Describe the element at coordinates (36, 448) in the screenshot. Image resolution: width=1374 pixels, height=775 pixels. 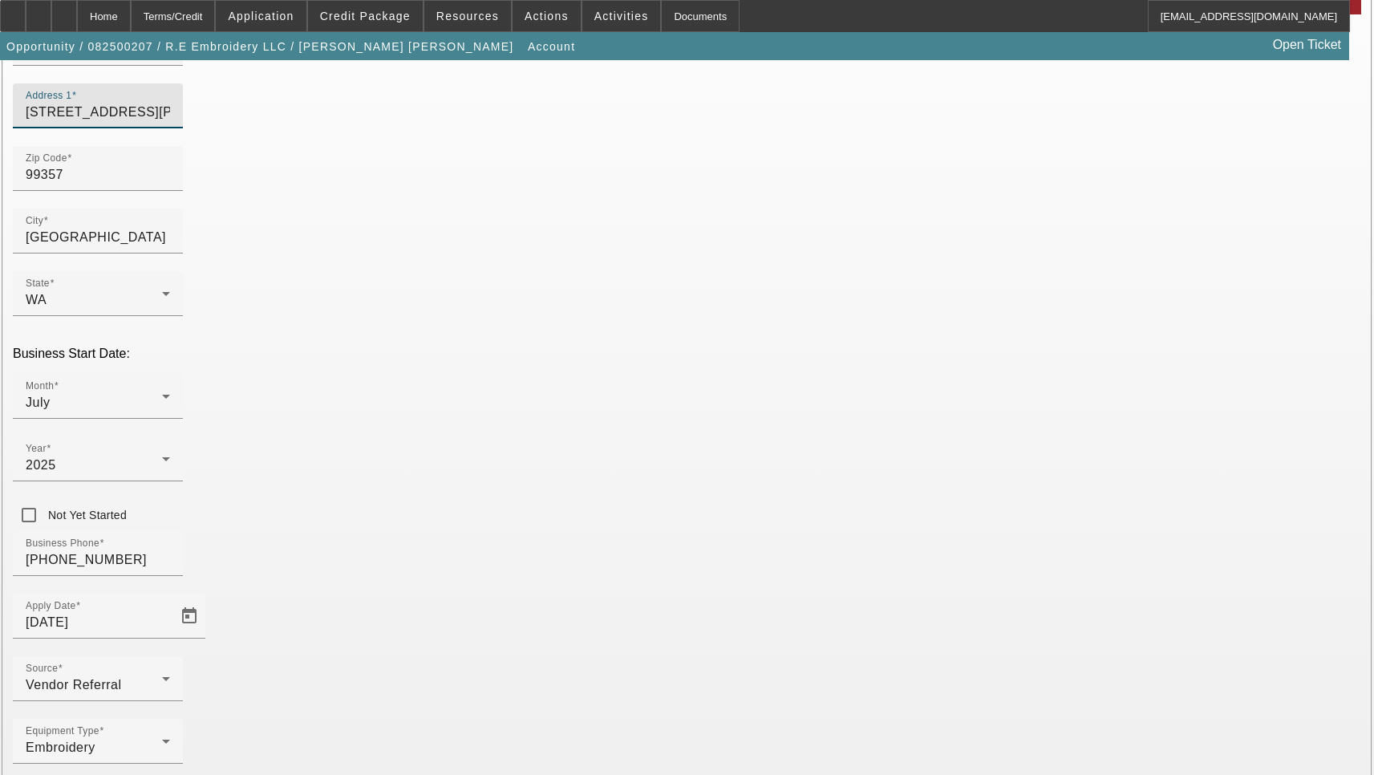
I see `mat-label: Year` at that location.